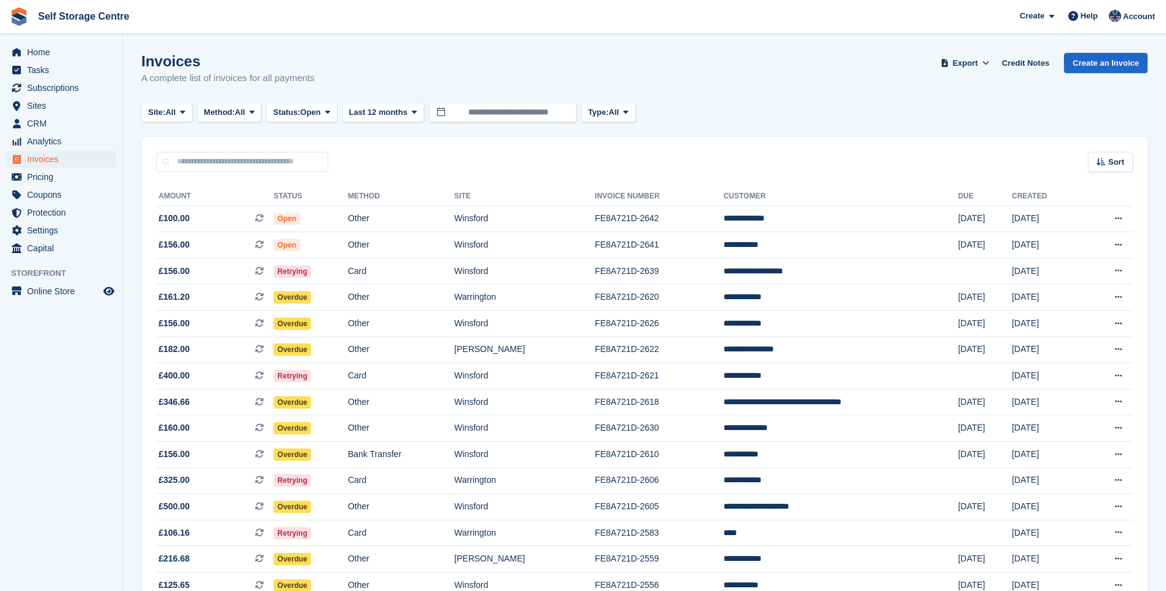 The image size is (1166, 591). I want to click on td: Warrington, so click(524, 533).